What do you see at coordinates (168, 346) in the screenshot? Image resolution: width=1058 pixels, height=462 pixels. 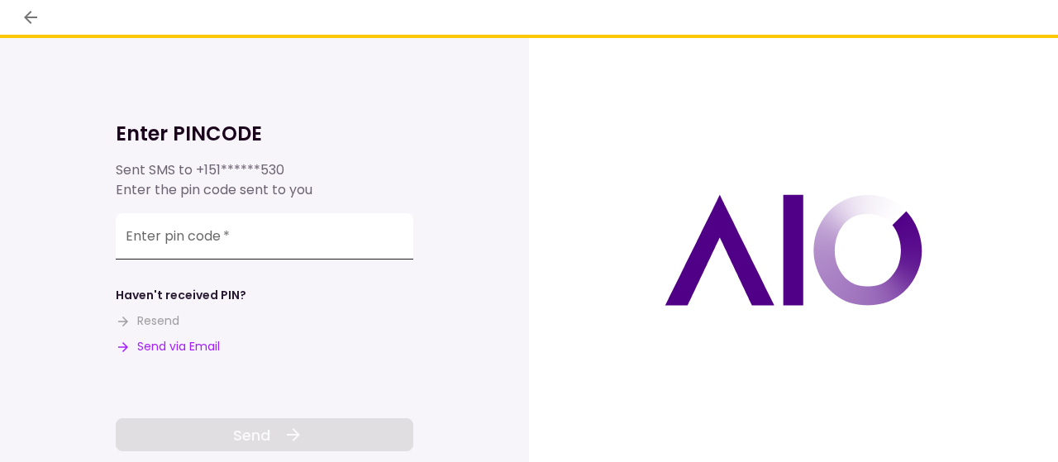 I see `button: Send via Email` at bounding box center [168, 346].